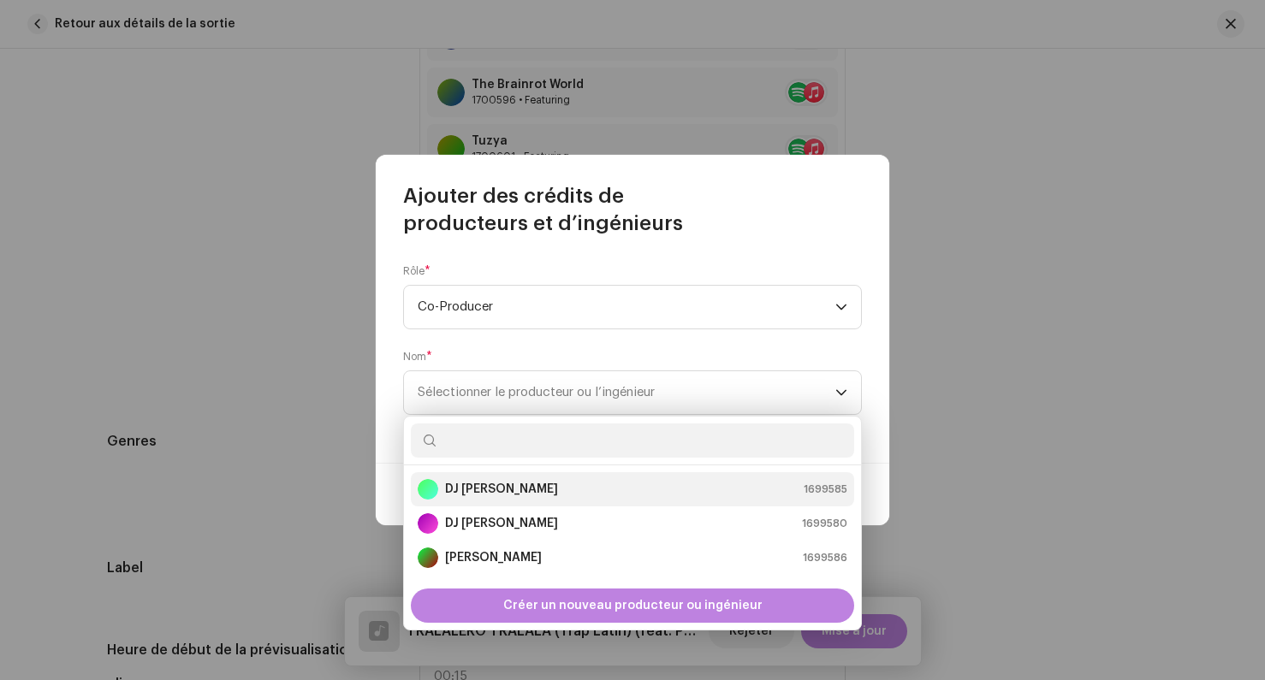  What do you see at coordinates (418, 357) in the screenshot?
I see `label: Nom` at bounding box center [418, 357].